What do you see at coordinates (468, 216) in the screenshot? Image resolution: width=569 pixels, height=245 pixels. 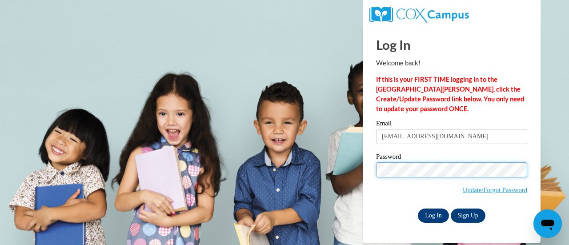 I see `a: Sign Up` at bounding box center [468, 216].